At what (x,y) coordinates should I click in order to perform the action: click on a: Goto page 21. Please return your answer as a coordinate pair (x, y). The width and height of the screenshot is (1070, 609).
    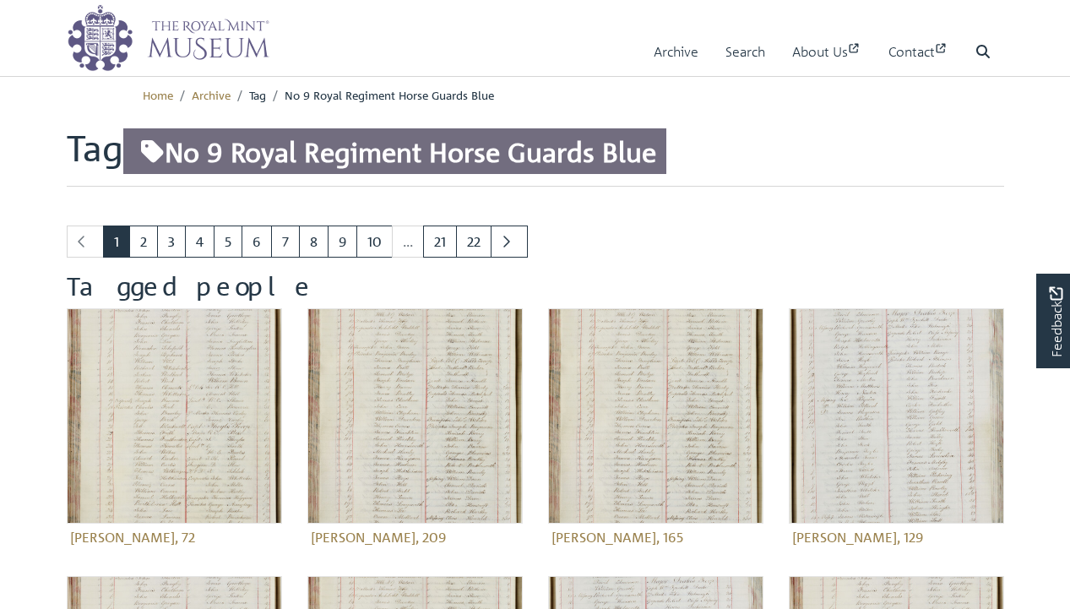
    Looking at the image, I should click on (440, 242).